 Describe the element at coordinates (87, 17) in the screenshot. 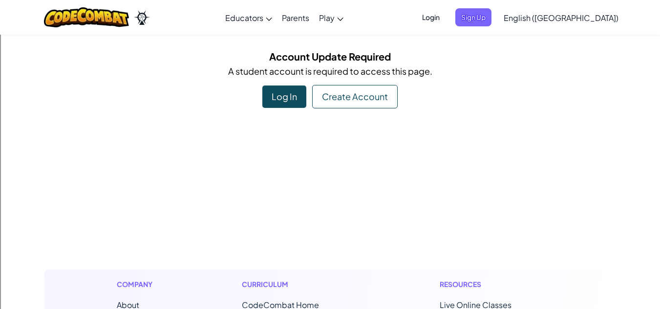

I see `img: CodeCombat logo` at that location.